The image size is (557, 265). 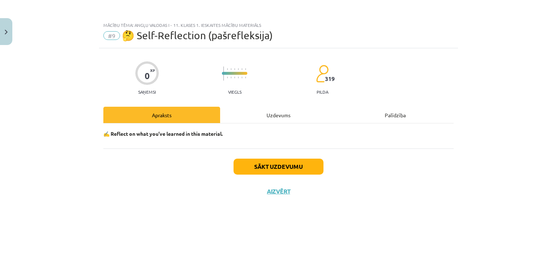 What do you see at coordinates (112, 36) in the screenshot?
I see `span: #9` at bounding box center [112, 36].